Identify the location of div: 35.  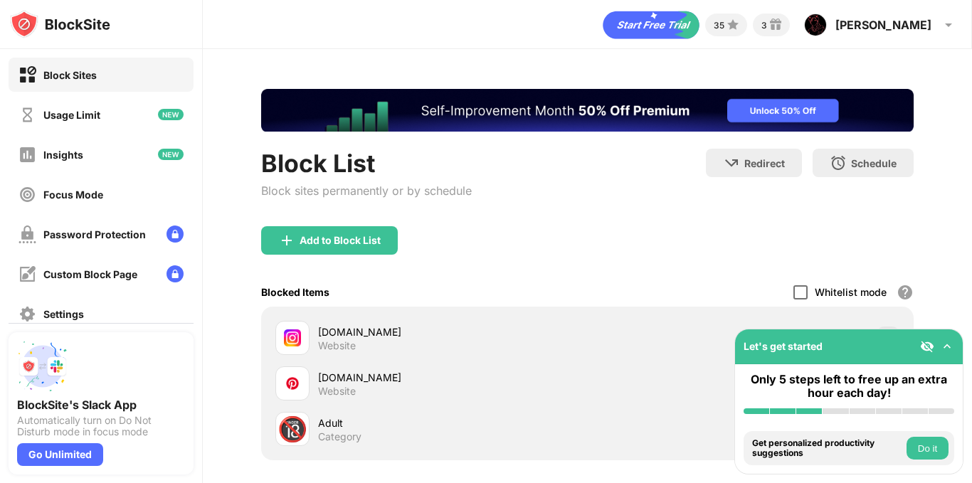
(719, 25).